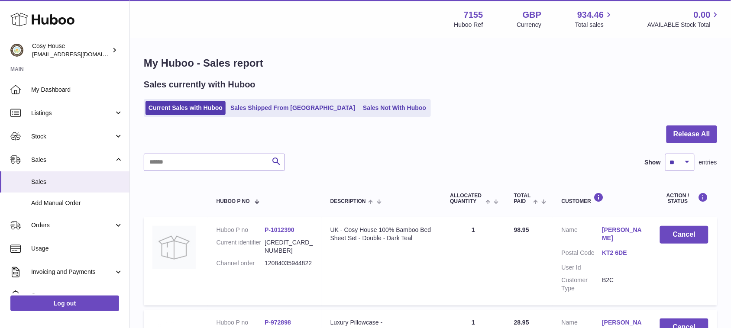  Describe the element at coordinates (431, 63) in the screenshot. I see `h1: My Huboo - Sales report` at that location.